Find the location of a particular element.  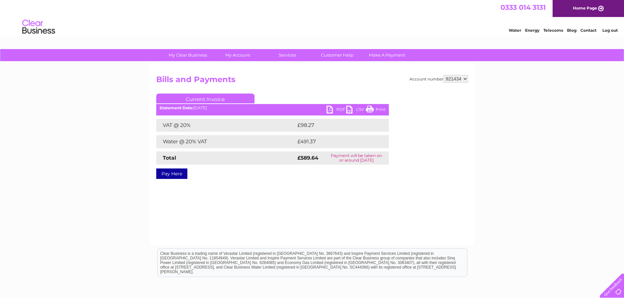

a: Make A Payment is located at coordinates (387, 55).